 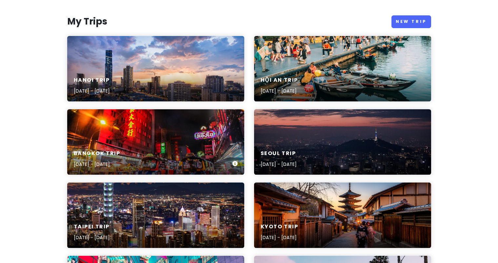 I want to click on a: New Trip, so click(x=411, y=22).